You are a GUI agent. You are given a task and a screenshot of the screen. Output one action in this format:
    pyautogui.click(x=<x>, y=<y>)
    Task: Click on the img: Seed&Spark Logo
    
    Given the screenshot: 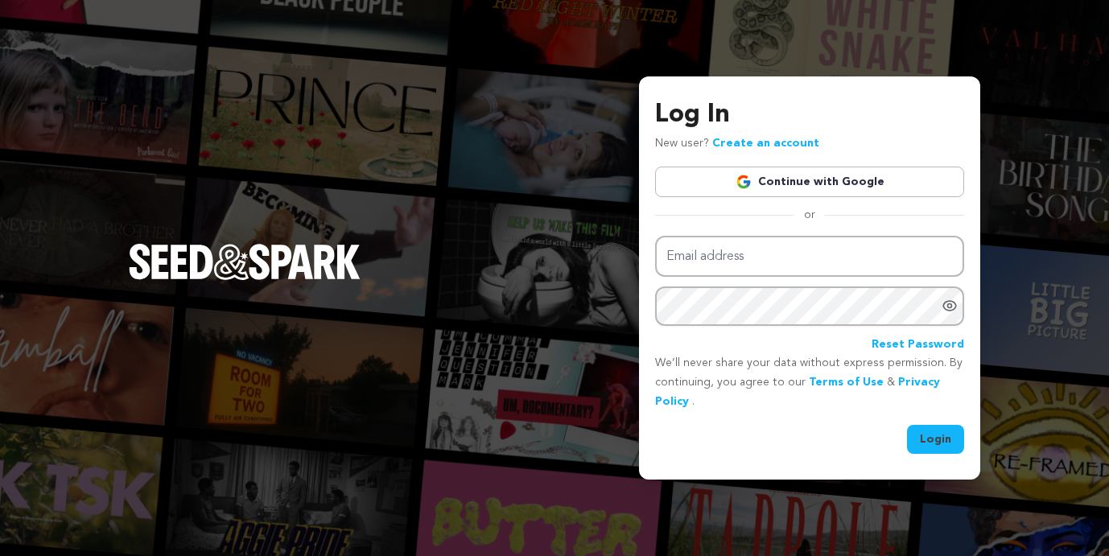 What is the action you would take?
    pyautogui.click(x=245, y=262)
    